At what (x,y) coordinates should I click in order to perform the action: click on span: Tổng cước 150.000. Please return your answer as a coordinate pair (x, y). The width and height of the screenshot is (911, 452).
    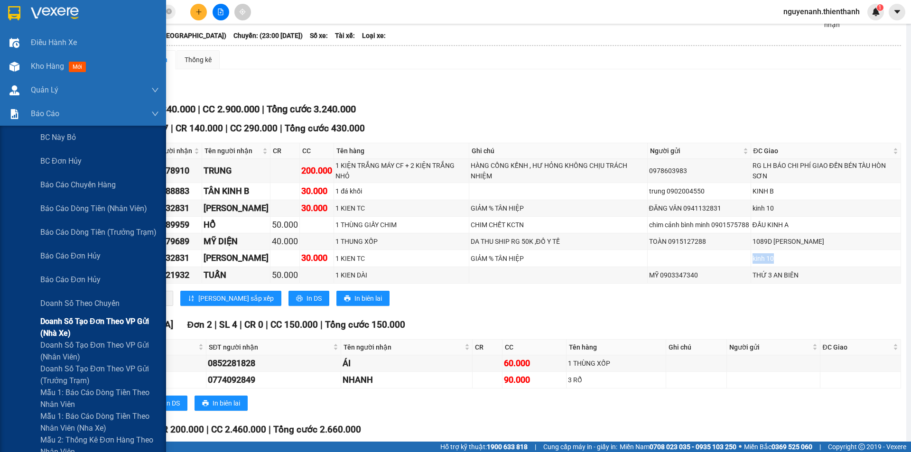
    Looking at the image, I should click on (365, 325).